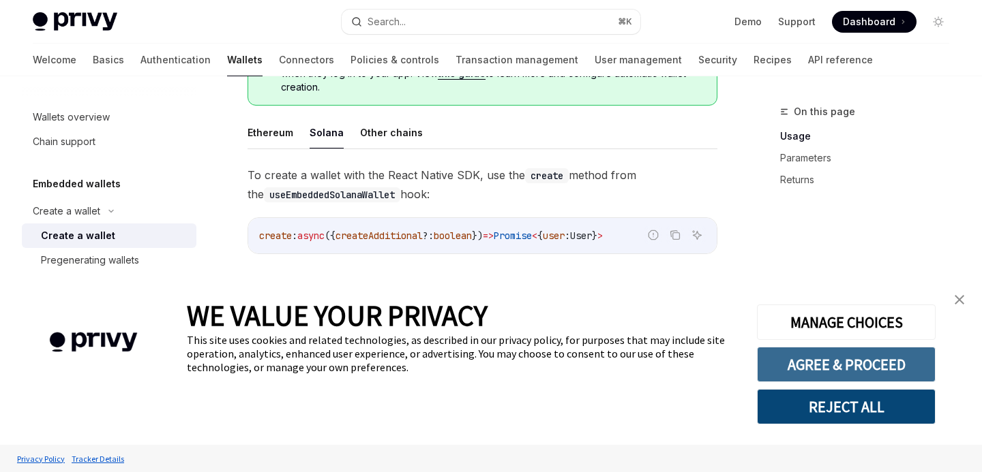 The height and width of the screenshot is (472, 982). Describe the element at coordinates (76, 184) in the screenshot. I see `h5: Embedded wallets` at that location.